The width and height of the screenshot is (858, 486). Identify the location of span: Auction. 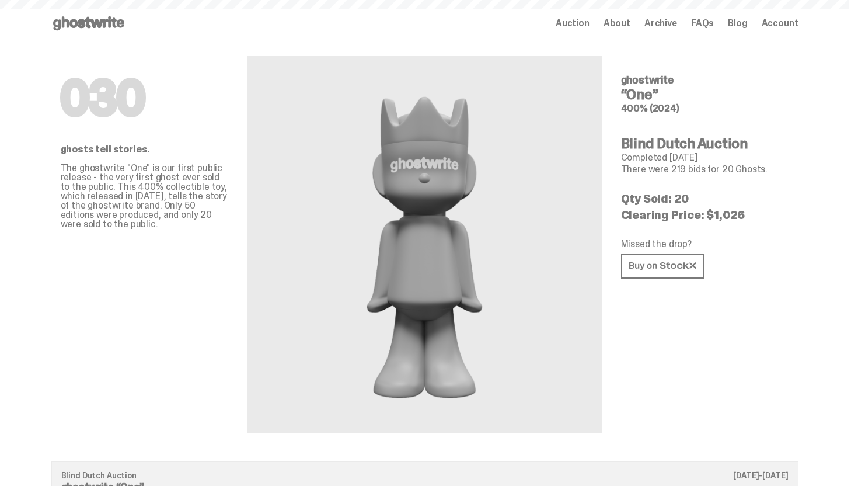
(573, 23).